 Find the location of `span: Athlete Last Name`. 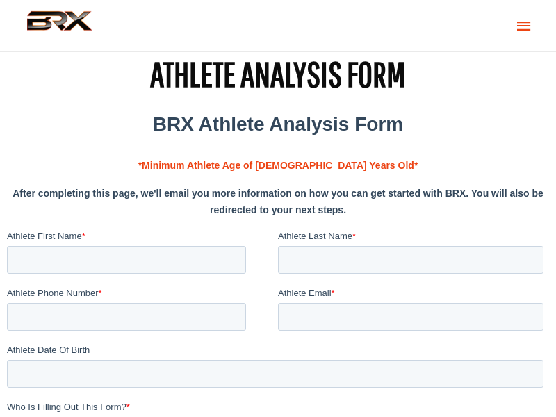

span: Athlete Last Name is located at coordinates (315, 236).